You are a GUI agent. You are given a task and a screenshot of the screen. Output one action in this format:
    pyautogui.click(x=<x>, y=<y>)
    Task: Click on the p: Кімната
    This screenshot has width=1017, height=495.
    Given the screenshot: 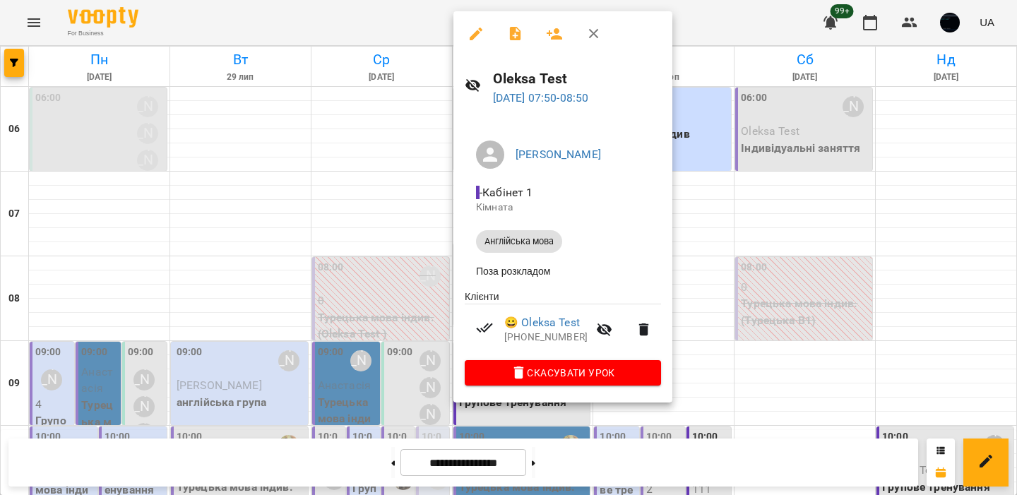 What is the action you would take?
    pyautogui.click(x=563, y=208)
    